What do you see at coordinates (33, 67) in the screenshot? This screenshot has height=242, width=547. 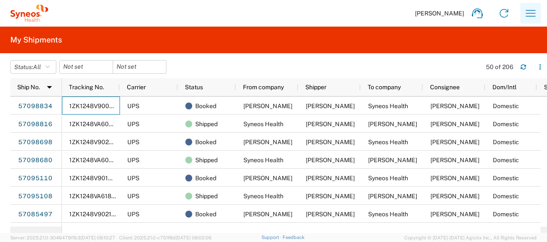 I see `button: Status:All` at bounding box center [33, 67].